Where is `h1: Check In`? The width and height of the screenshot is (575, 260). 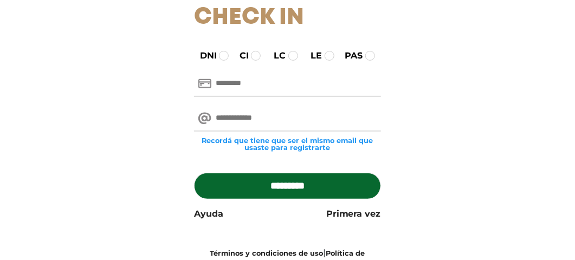
h1: Check In is located at coordinates (287, 18).